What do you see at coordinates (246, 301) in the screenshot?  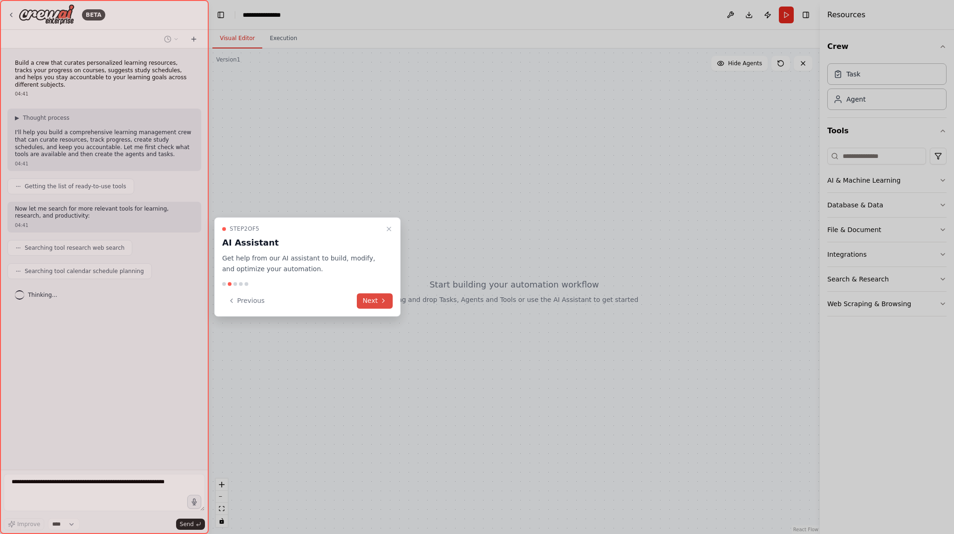 I see `button: Previous` at bounding box center [246, 301].